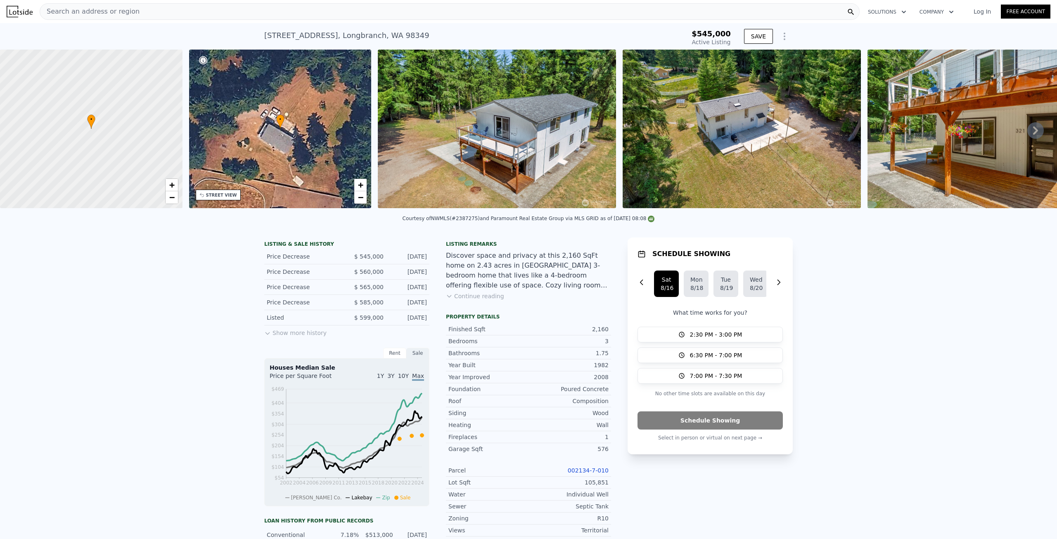  Describe the element at coordinates (299, 483) in the screenshot. I see `tspan: 2004` at that location.